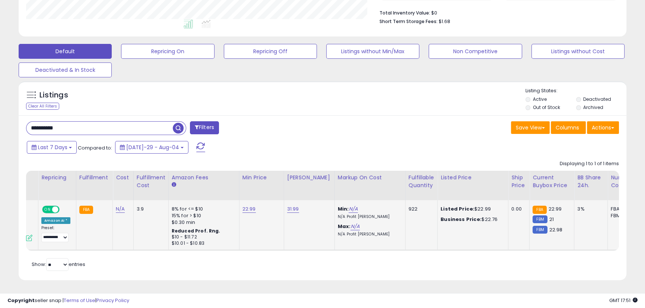 The width and height of the screenshot is (645, 308). Describe the element at coordinates (58, 264) in the screenshot. I see `span: Show: entries` at that location.